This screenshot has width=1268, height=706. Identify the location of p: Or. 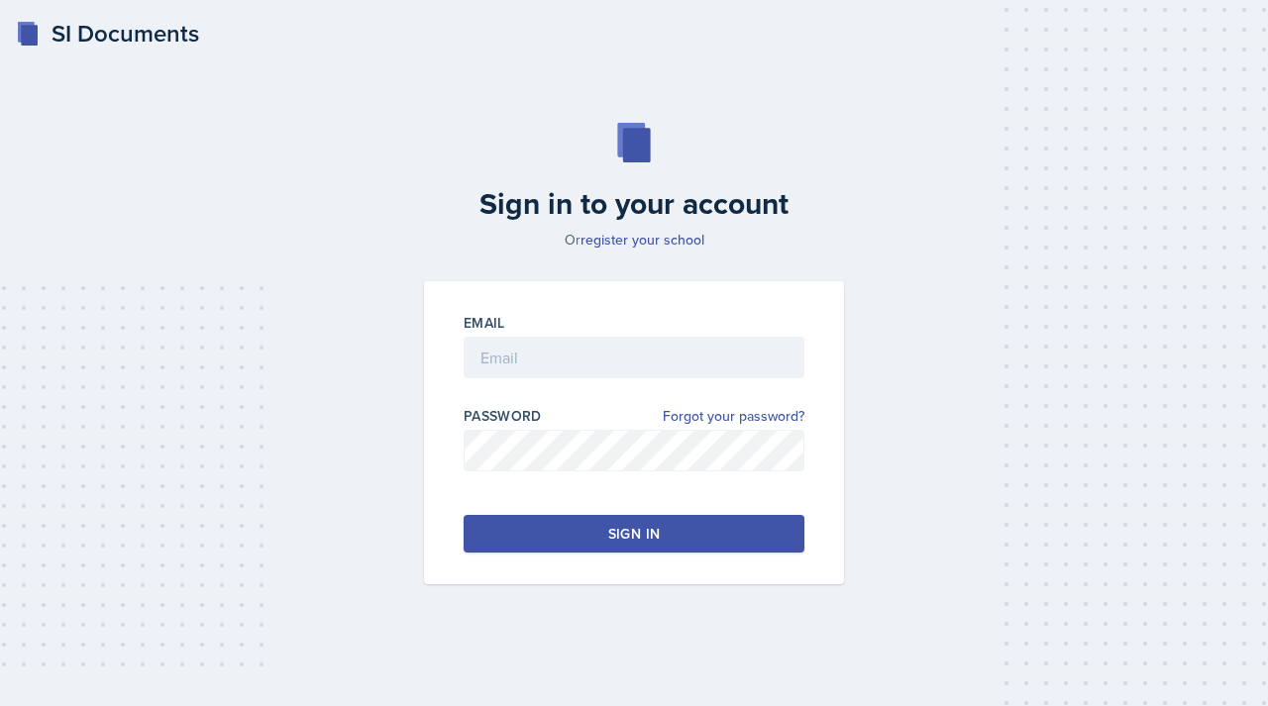
(634, 240).